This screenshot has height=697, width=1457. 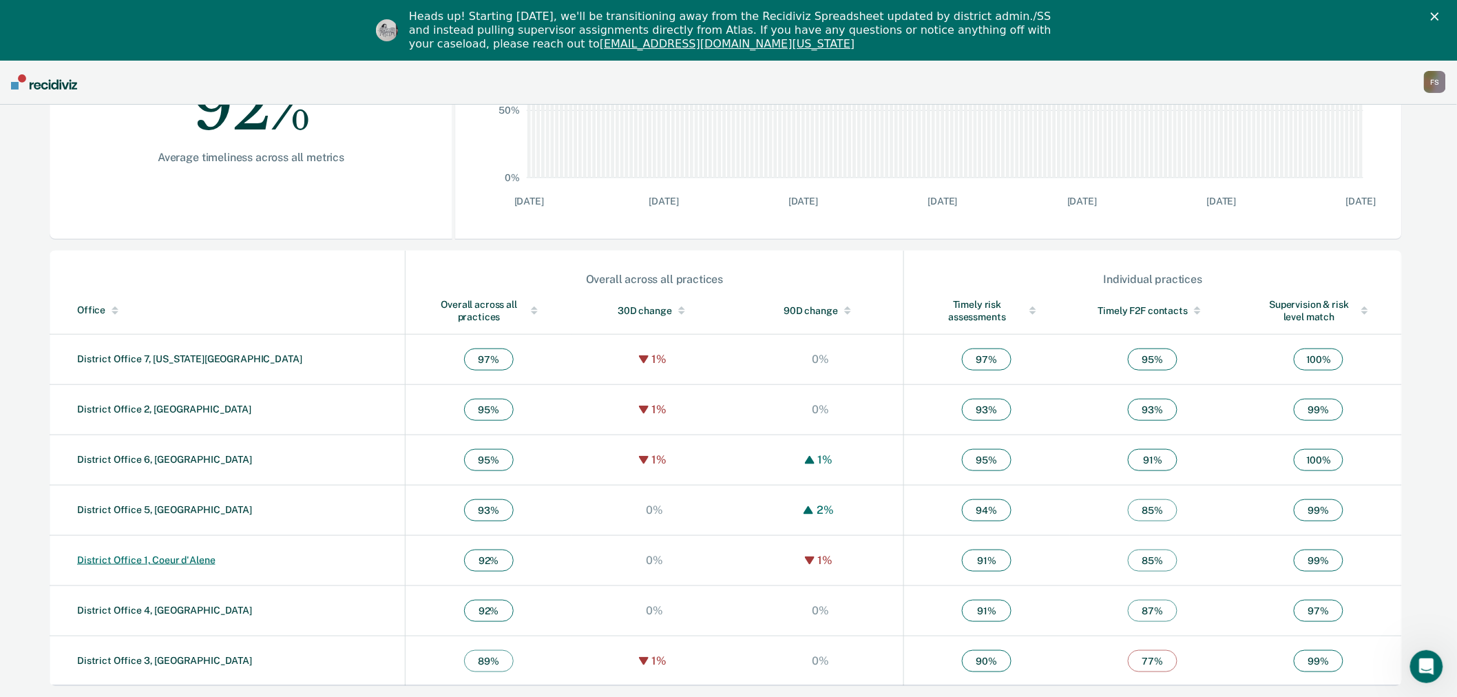 I want to click on div: Office, so click(x=238, y=310).